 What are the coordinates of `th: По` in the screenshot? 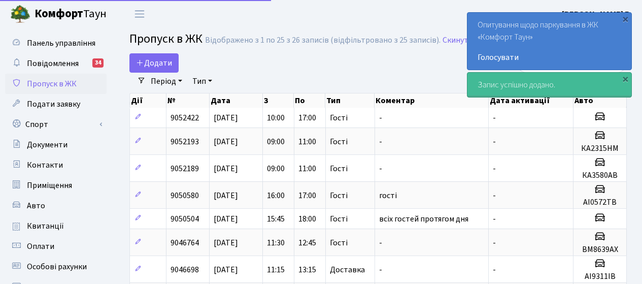 It's located at (309, 100).